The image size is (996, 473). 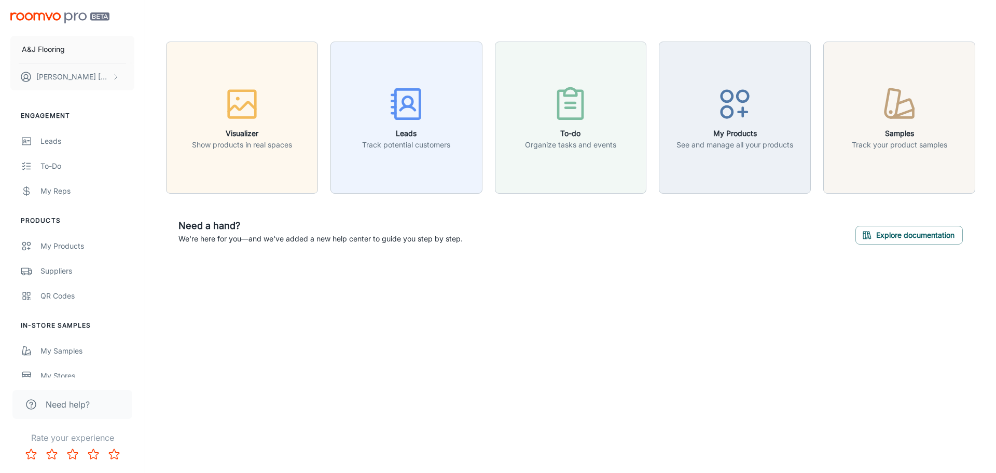 What do you see at coordinates (87, 246) in the screenshot?
I see `div: My Products` at bounding box center [87, 246].